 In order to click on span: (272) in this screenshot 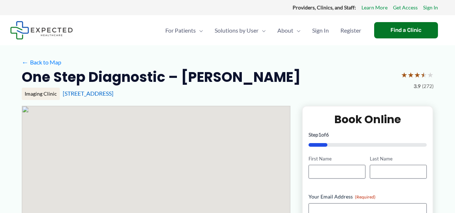, I will do `click(428, 86)`.